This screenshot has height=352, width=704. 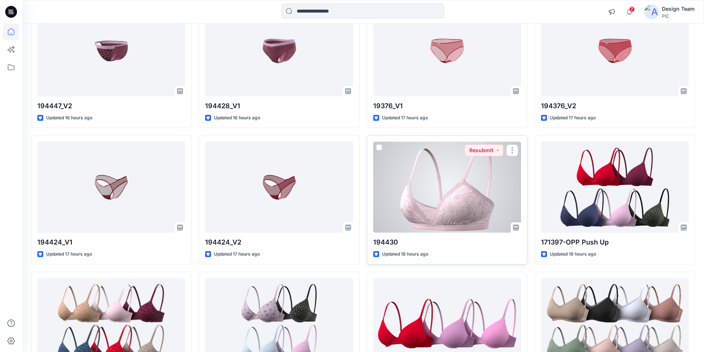 I want to click on div: Design Team, so click(x=678, y=9).